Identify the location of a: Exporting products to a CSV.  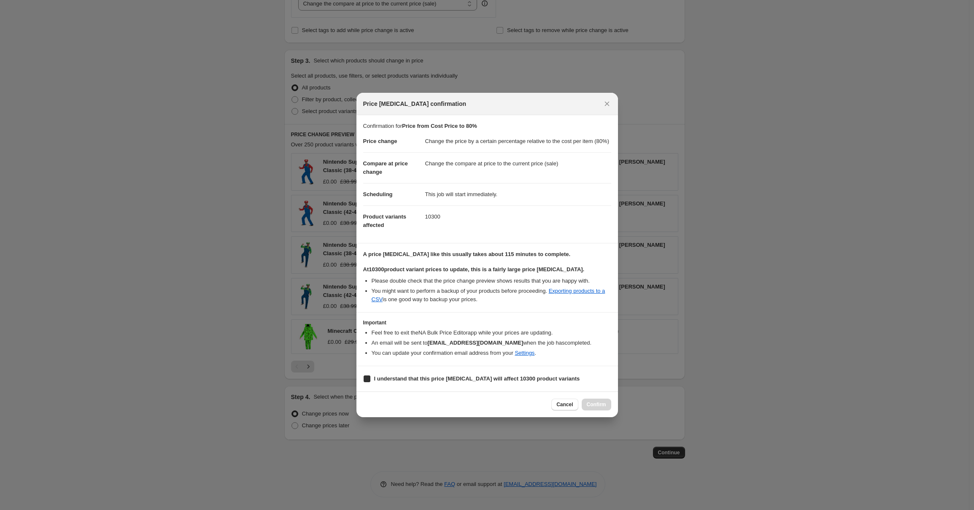
(489, 295).